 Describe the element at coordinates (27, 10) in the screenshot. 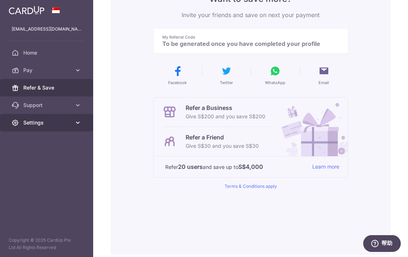

I see `img: CardUp` at that location.